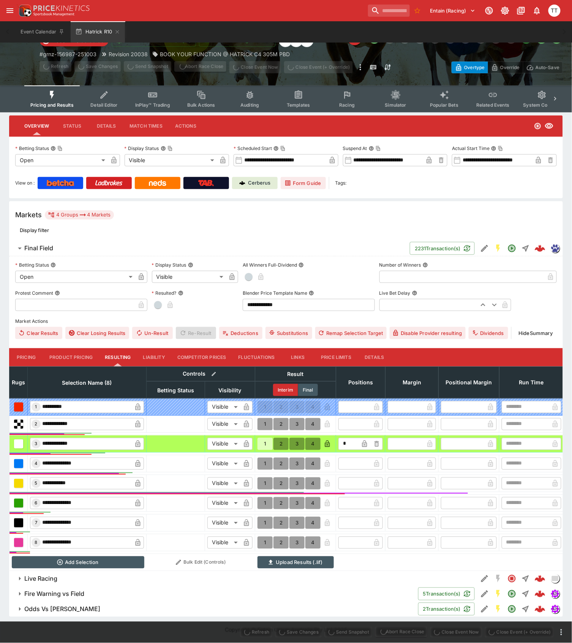 This screenshot has height=643, width=572. What do you see at coordinates (53, 265) in the screenshot?
I see `button: Betting Status` at bounding box center [53, 265].